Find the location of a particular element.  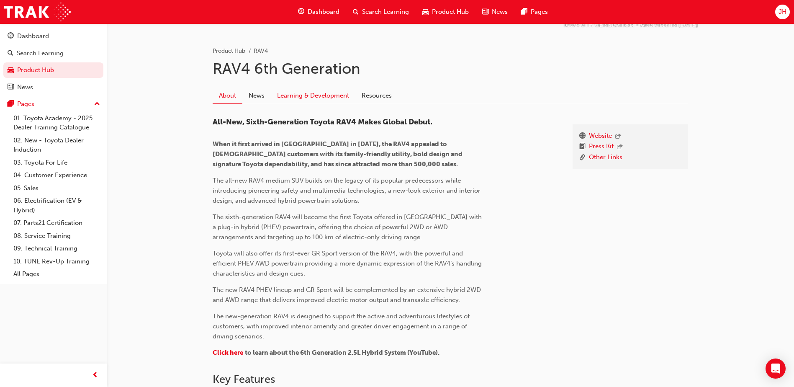

a: All Pages is located at coordinates (56, 274).